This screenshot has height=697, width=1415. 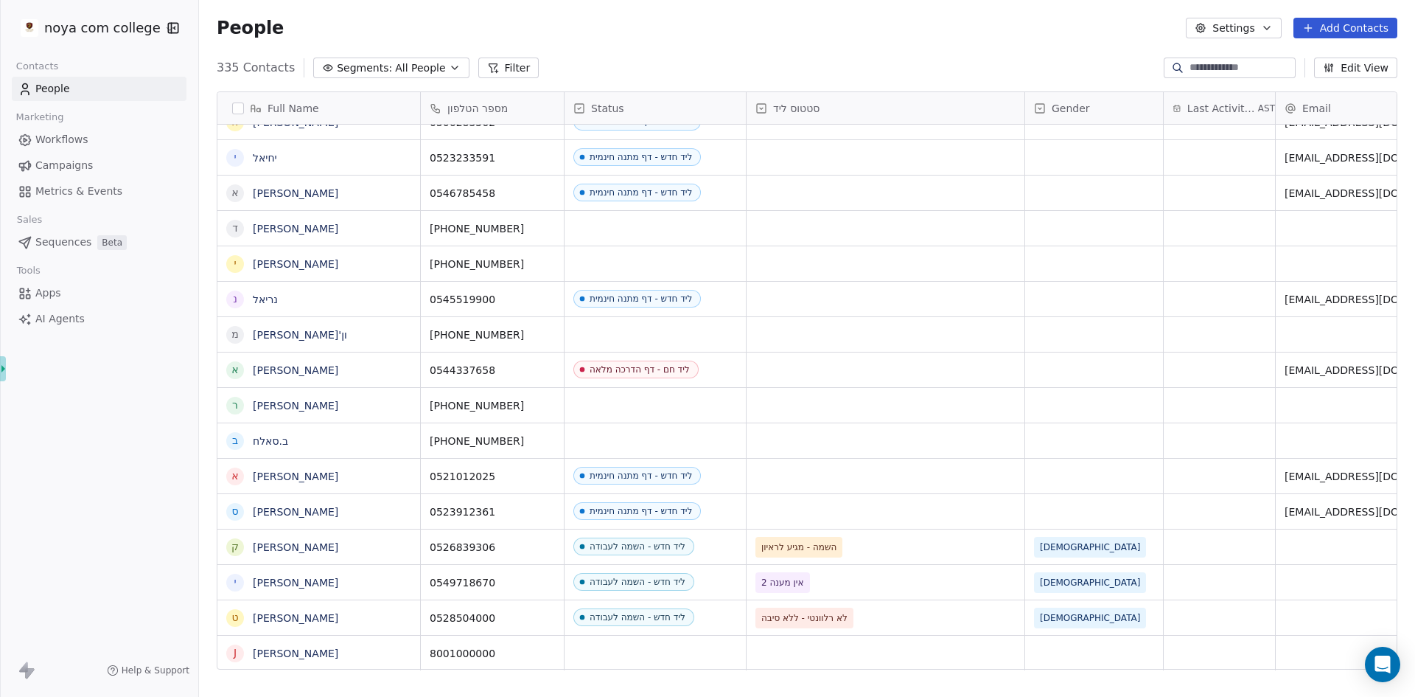 What do you see at coordinates (318, 108) in the screenshot?
I see `div: Full Name` at bounding box center [318, 108].